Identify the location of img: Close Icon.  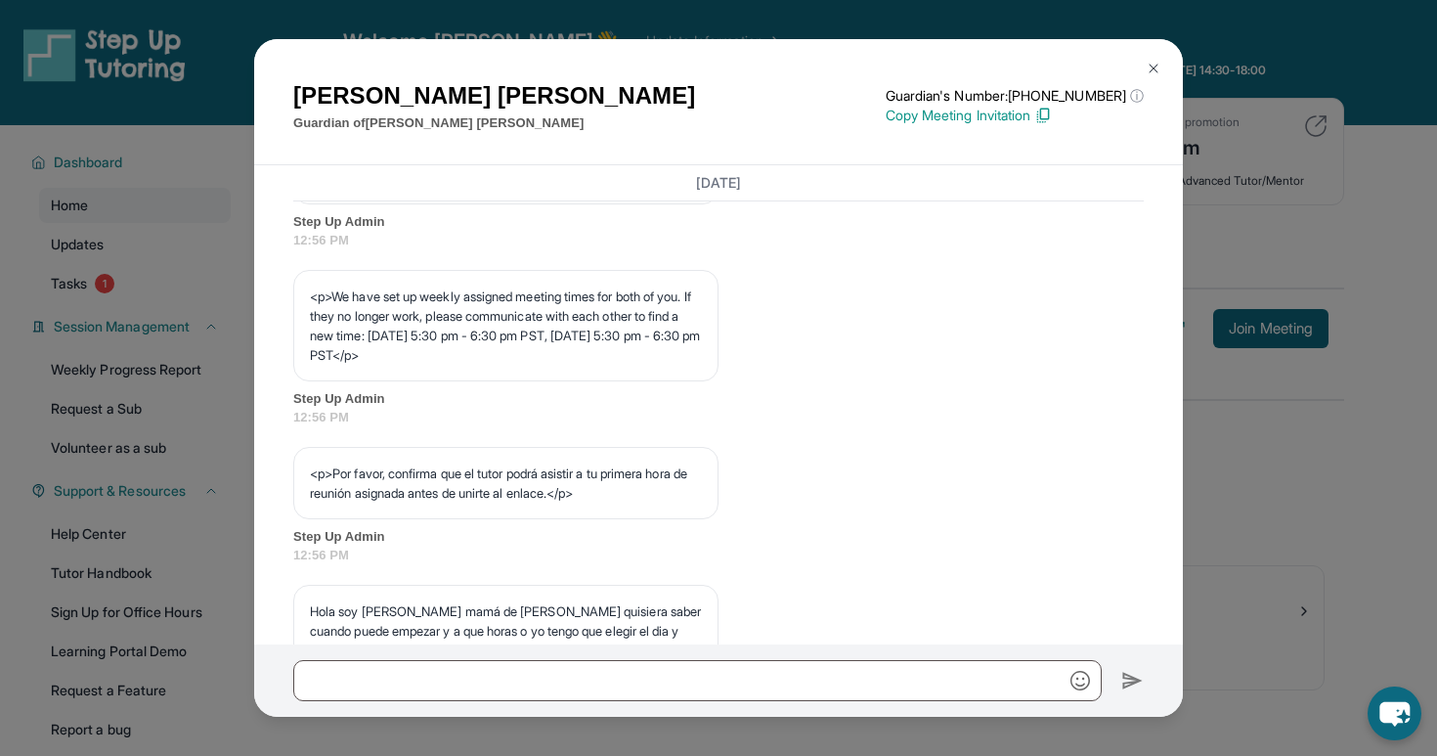
(1153, 68).